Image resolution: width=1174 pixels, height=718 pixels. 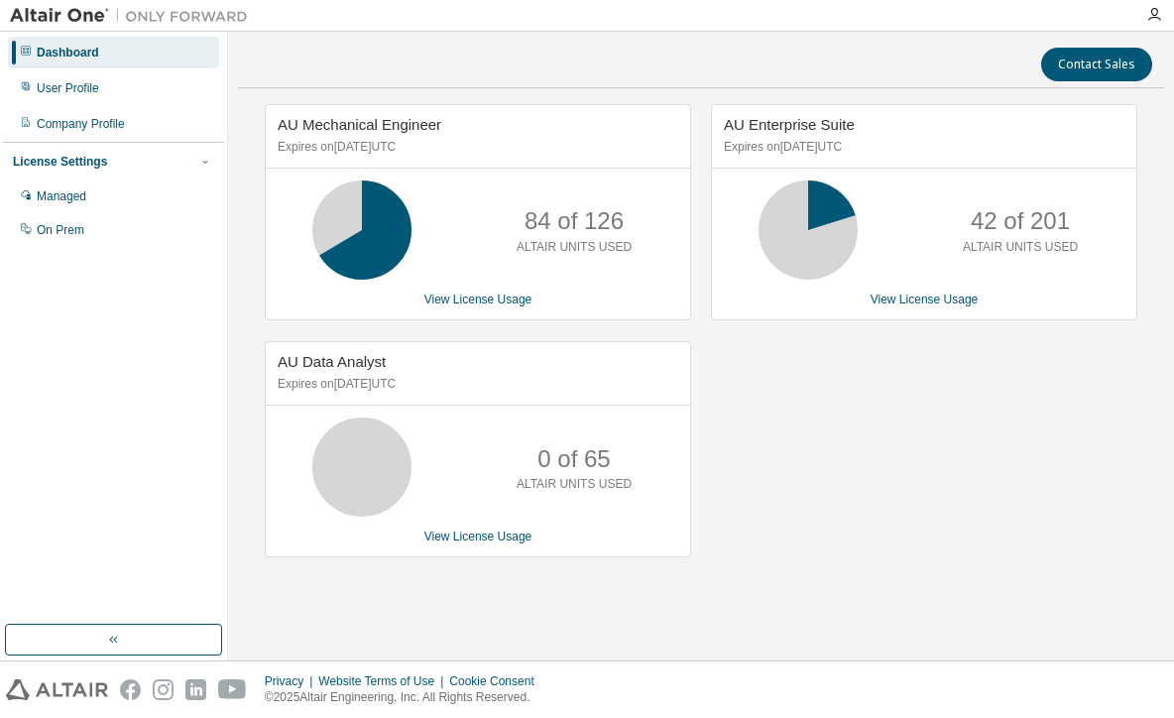 What do you see at coordinates (195, 689) in the screenshot?
I see `img: linkedin.svg` at bounding box center [195, 689].